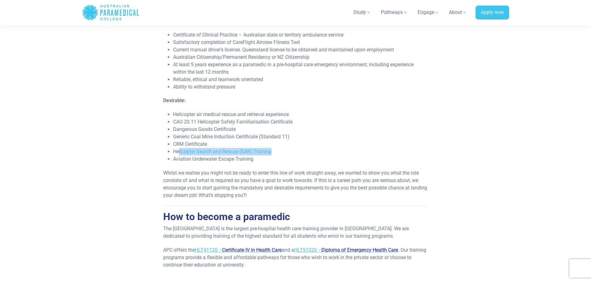  What do you see at coordinates (300, 115) in the screenshot?
I see `li: Helicopter air medical rescue and retrieval experience` at bounding box center [300, 115].